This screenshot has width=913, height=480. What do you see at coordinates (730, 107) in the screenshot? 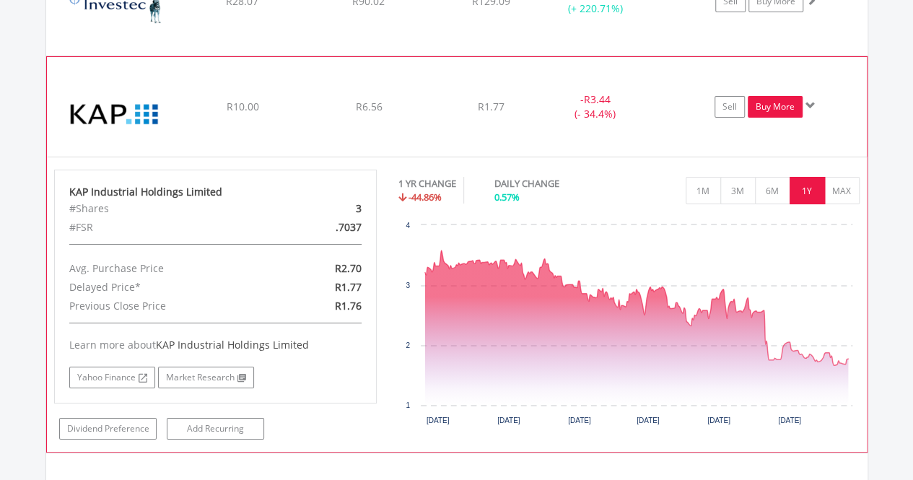
I see `a: Sell` at bounding box center [730, 107].